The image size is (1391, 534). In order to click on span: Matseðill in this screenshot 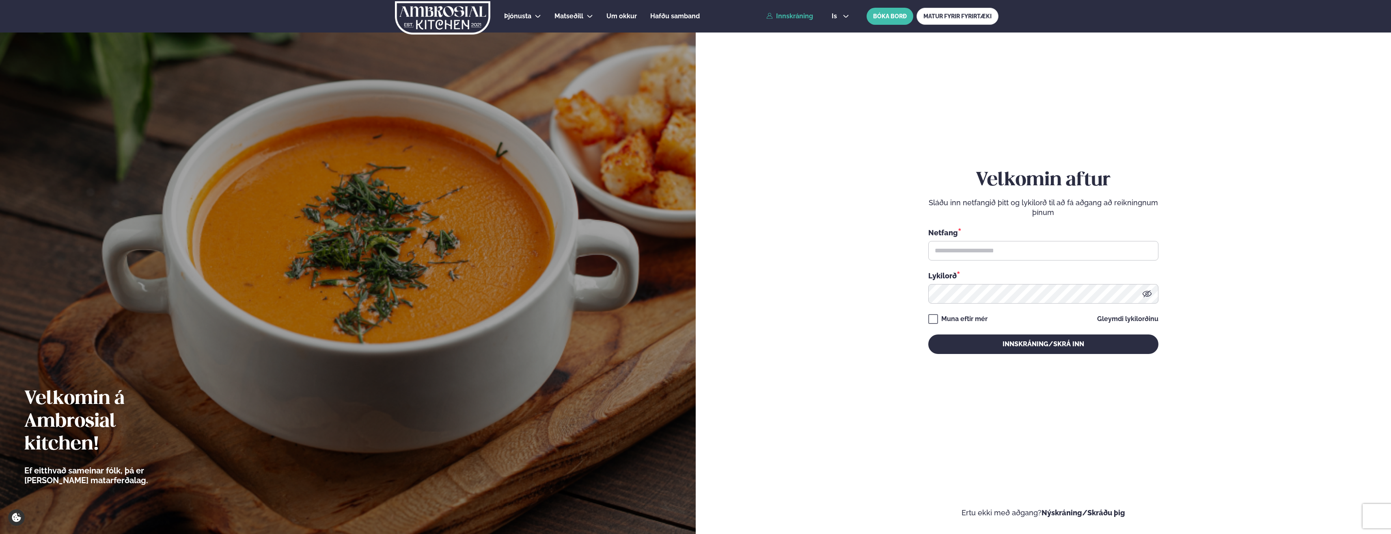, I will do `click(569, 16)`.